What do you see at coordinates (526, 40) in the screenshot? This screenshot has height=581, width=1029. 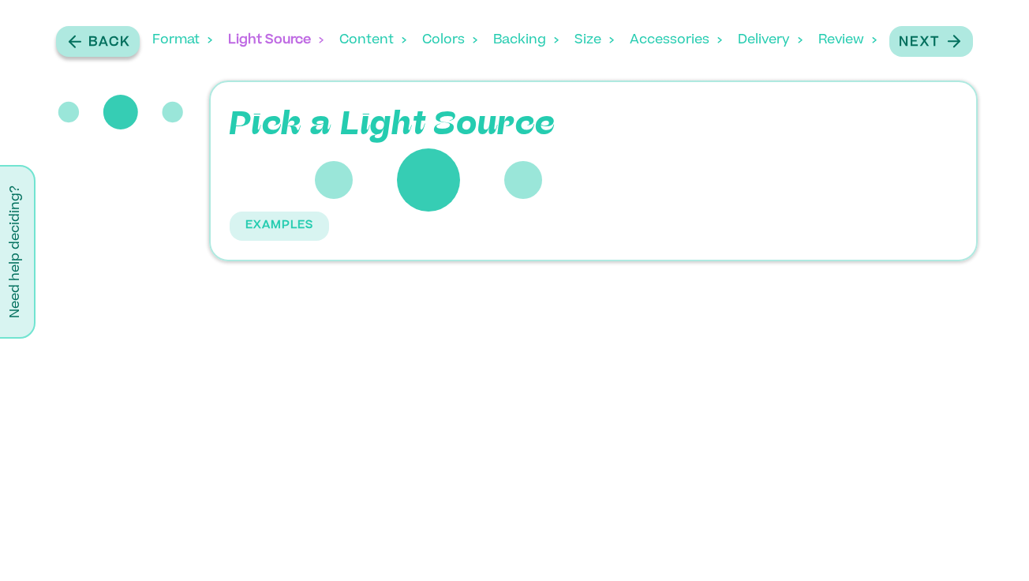 I see `div: Backing` at bounding box center [526, 40].